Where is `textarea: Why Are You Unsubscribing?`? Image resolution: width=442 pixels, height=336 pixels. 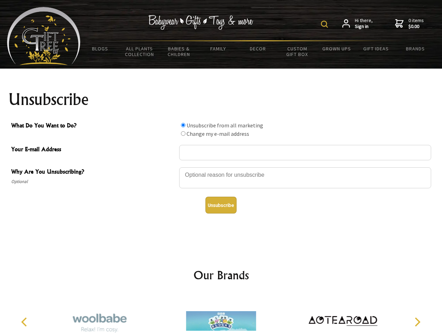 textarea: Why Are You Unsubscribing? is located at coordinates (305, 178).